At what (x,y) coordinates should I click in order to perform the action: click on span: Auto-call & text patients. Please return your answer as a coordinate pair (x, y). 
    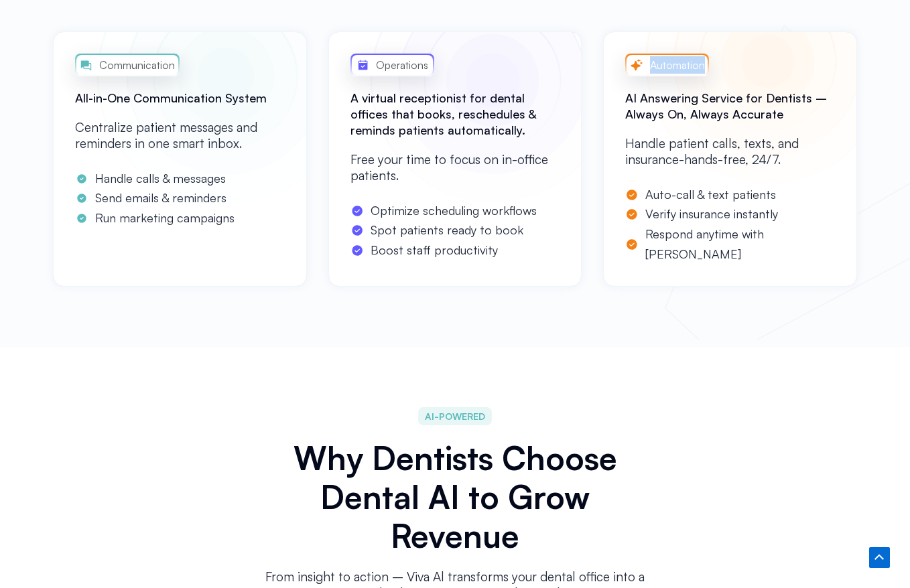
    Looking at the image, I should click on (709, 195).